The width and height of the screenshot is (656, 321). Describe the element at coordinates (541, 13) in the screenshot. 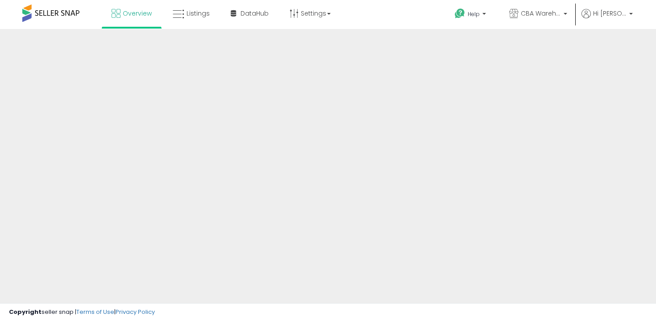

I see `span: CBA Warehouses` at that location.